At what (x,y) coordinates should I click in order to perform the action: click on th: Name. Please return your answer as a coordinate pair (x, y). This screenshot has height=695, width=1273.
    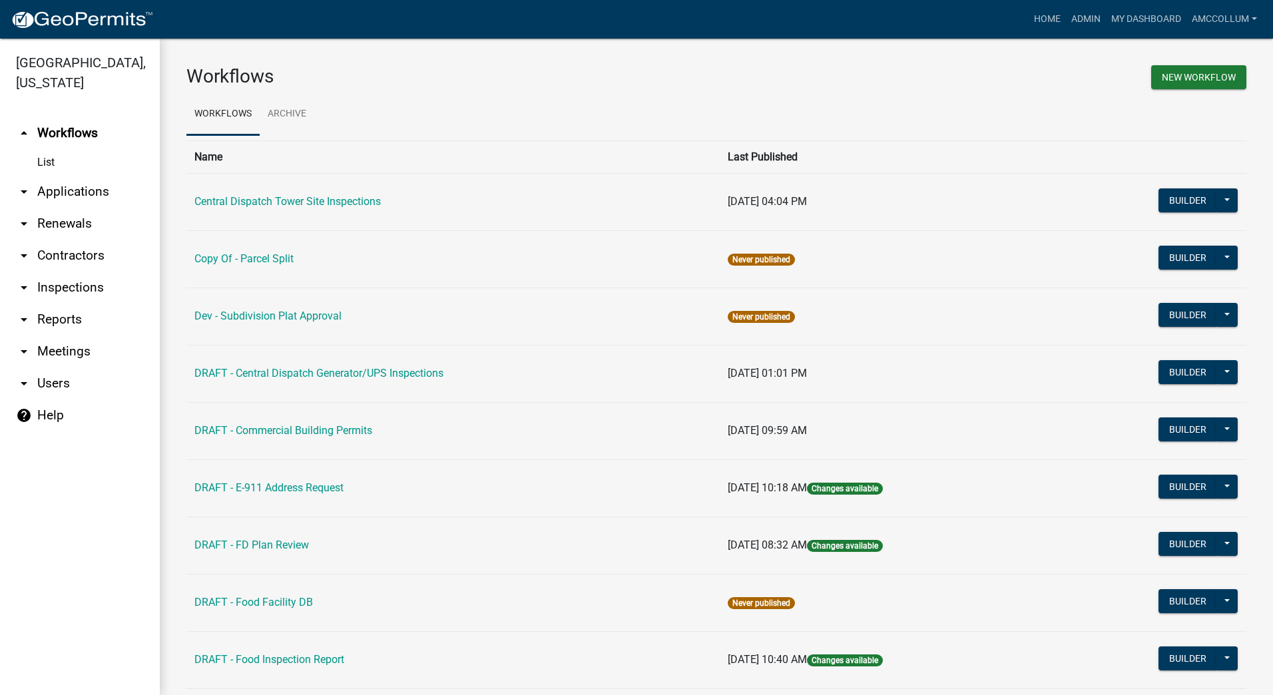
    Looking at the image, I should click on (453, 156).